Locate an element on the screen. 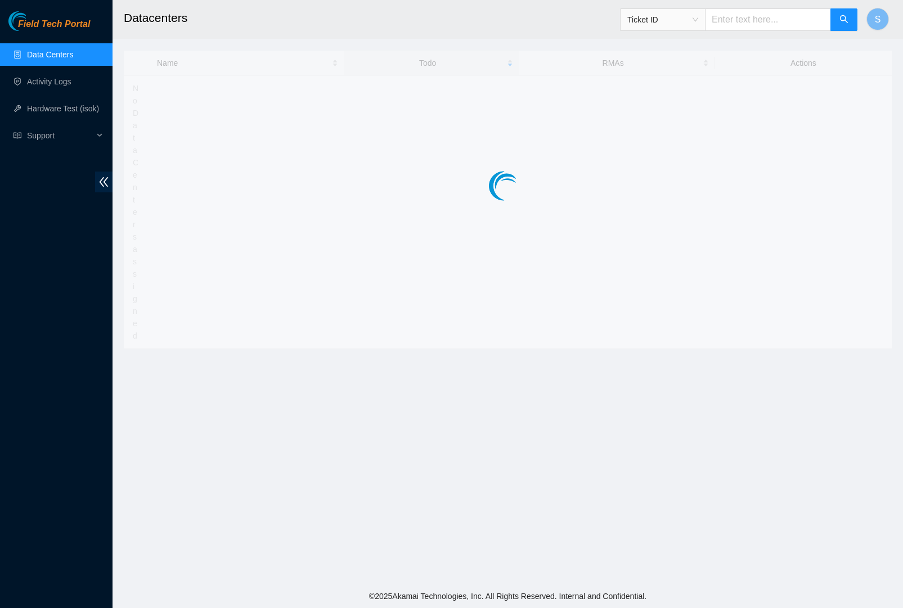 This screenshot has height=608, width=903. a: Hardware Test (isok) is located at coordinates (63, 109).